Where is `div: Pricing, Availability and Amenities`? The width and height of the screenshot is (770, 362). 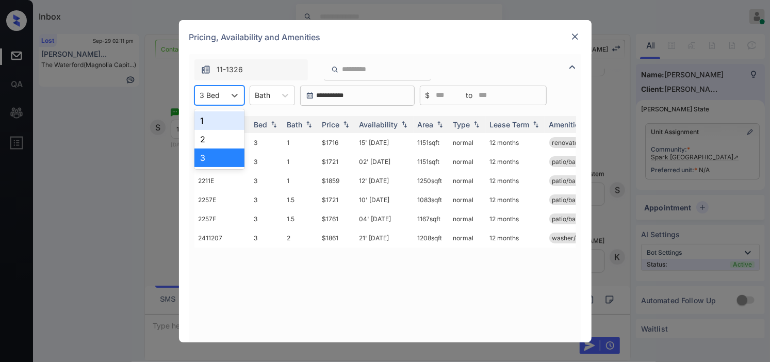
div: Pricing, Availability and Amenities is located at coordinates (385, 37).